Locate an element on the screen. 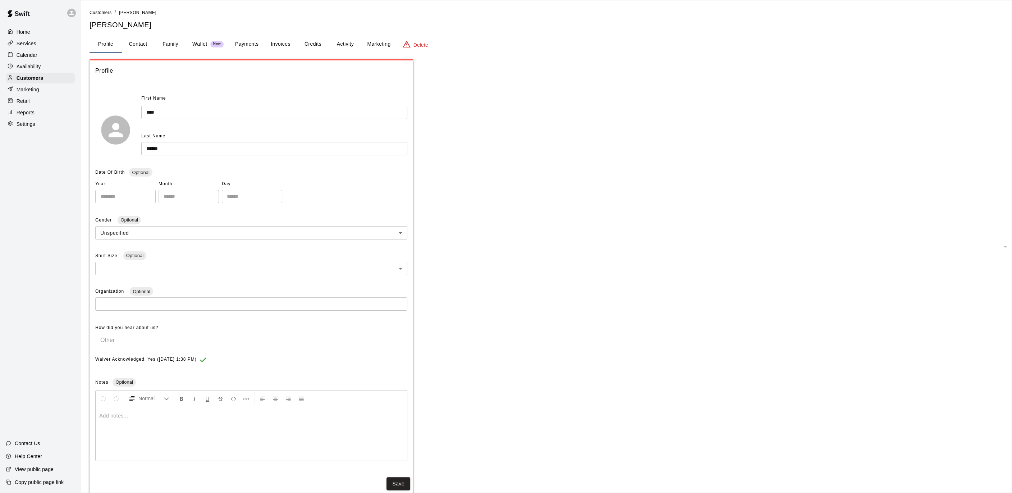 Image resolution: width=1012 pixels, height=493 pixels. p: Home is located at coordinates (23, 32).